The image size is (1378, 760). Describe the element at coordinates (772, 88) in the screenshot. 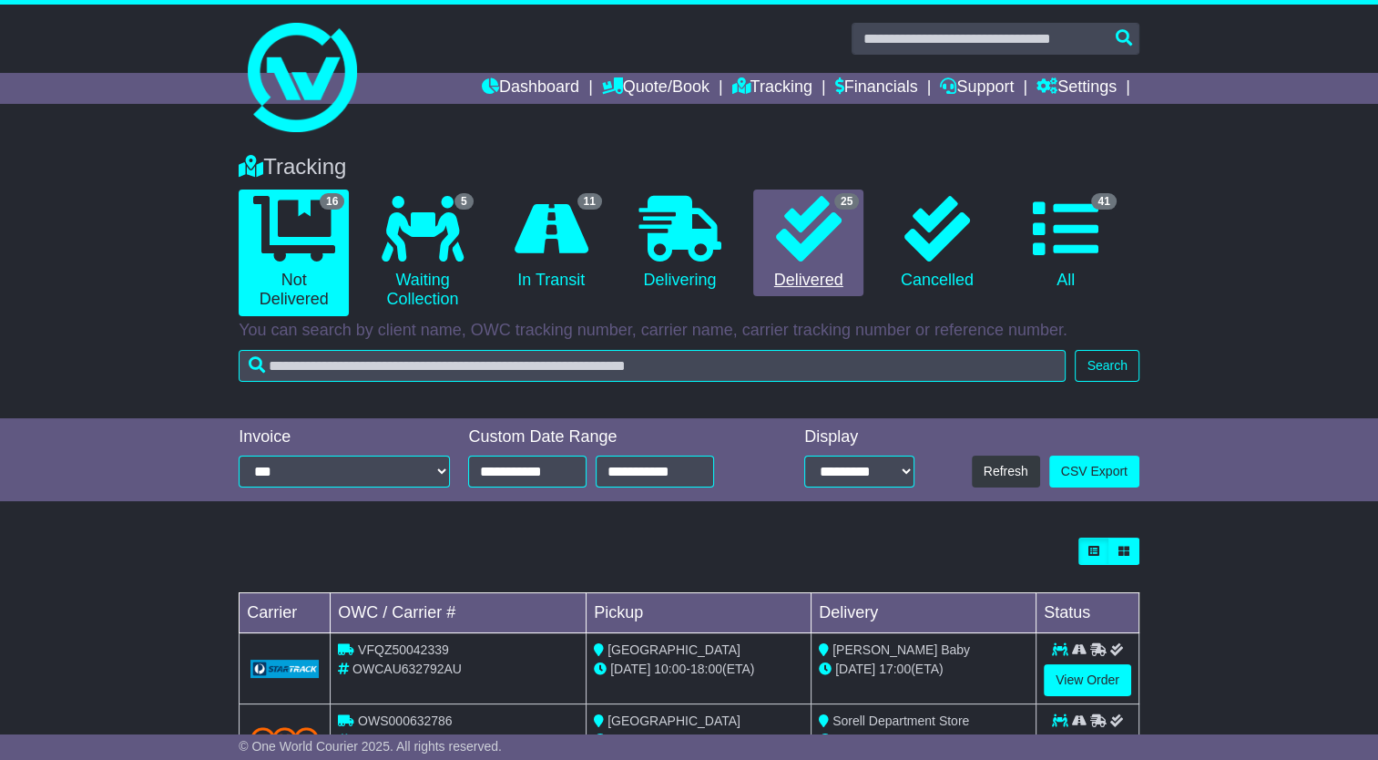

I see `a: Tracking` at that location.